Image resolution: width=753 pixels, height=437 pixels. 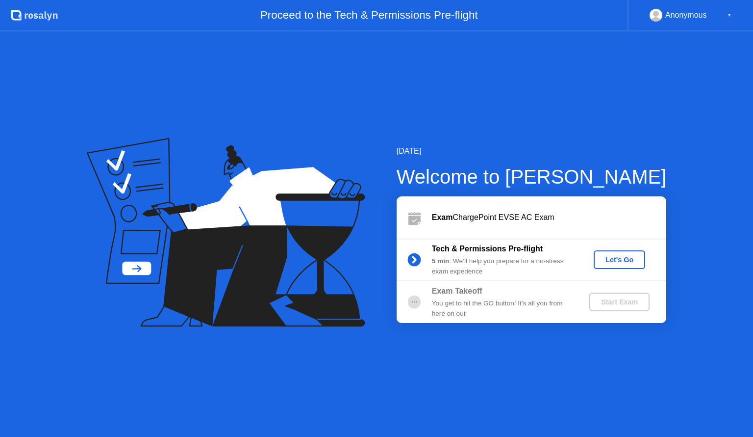 I want to click on div: Anonymous, so click(x=686, y=15).